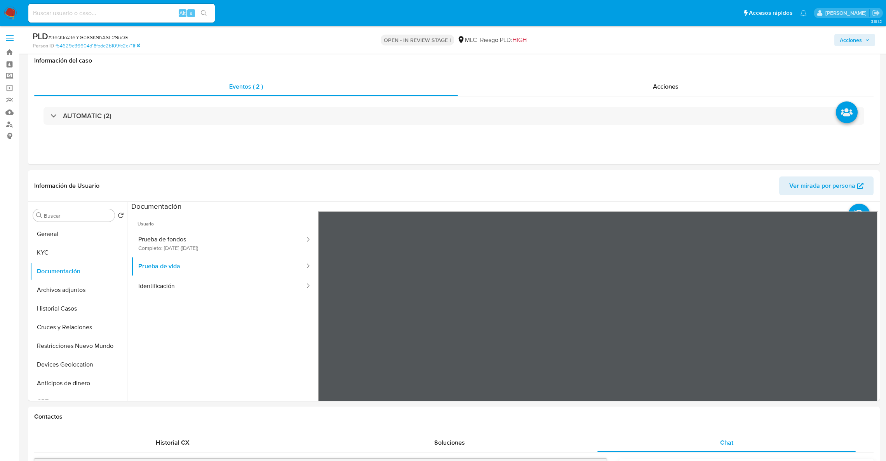 This screenshot has height=461, width=886. What do you see at coordinates (826, 186) in the screenshot?
I see `button: Ver mirada por persona` at bounding box center [826, 186].